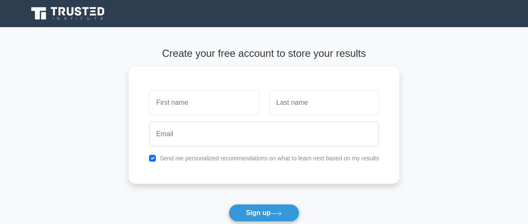 Image resolution: width=528 pixels, height=224 pixels. I want to click on input: First name, so click(204, 103).